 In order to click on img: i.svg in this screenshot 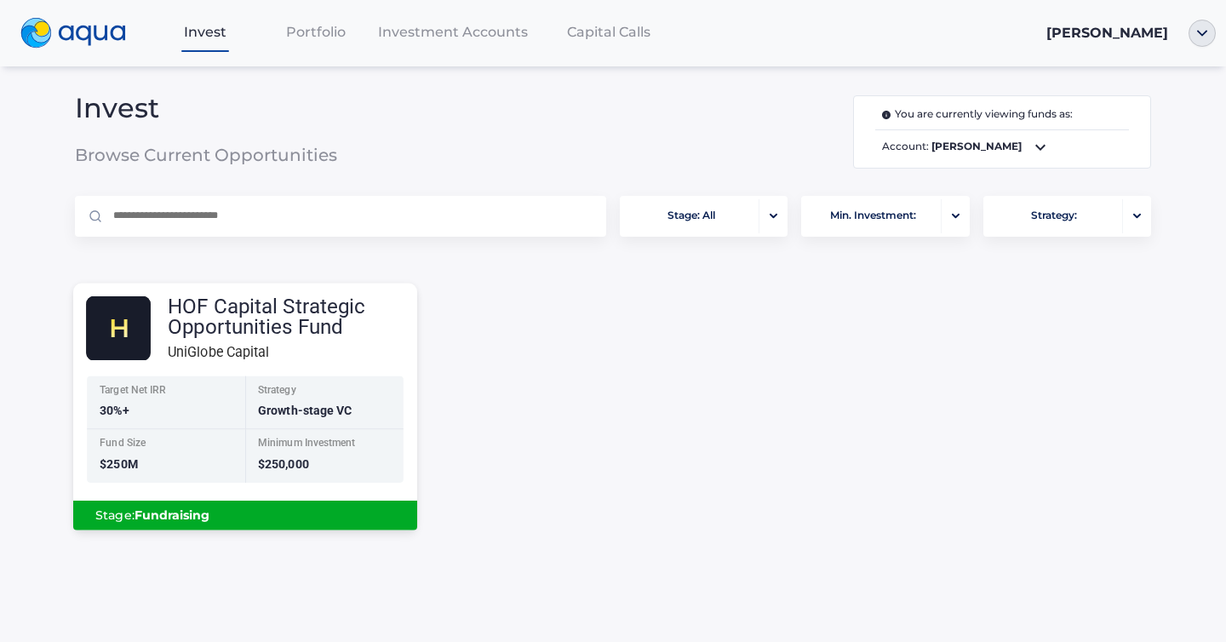, I will do `click(888, 115)`.